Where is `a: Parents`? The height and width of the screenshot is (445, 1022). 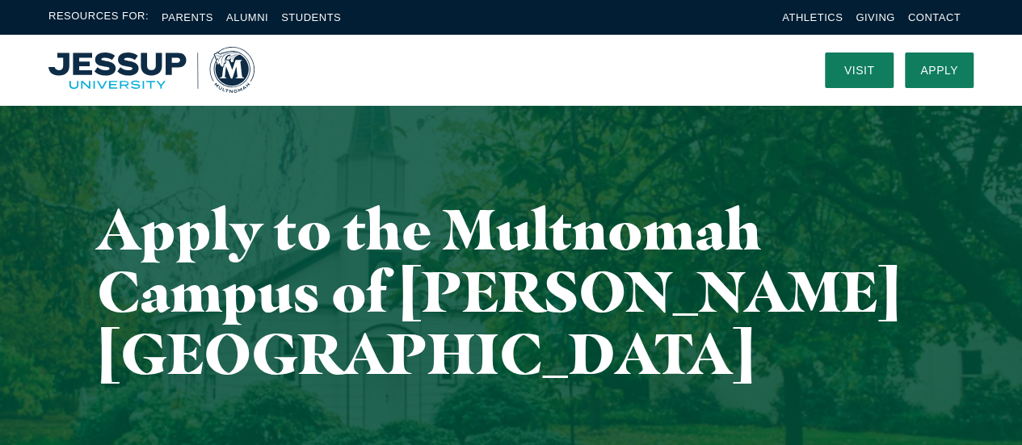 a: Parents is located at coordinates (187, 17).